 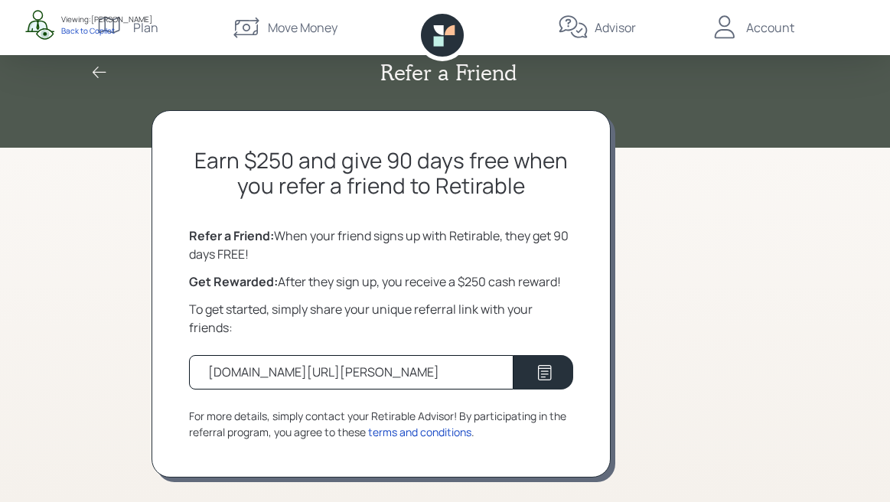 I want to click on div: For more details, simply contact your Retirable Advisor! By participating in the referral program..., so click(x=381, y=424).